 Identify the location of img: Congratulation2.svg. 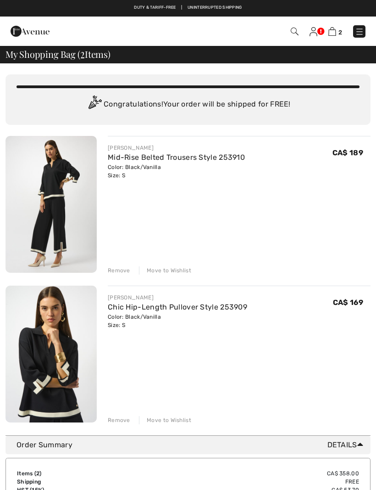
(95, 105).